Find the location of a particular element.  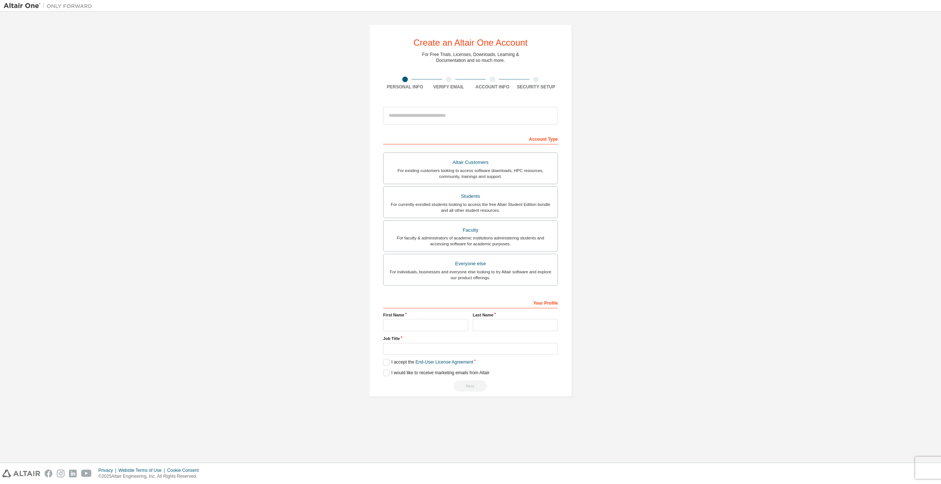

div: For currently enrolled students looking to access the free Altair Student Edition bundle and all ... is located at coordinates (470, 208).